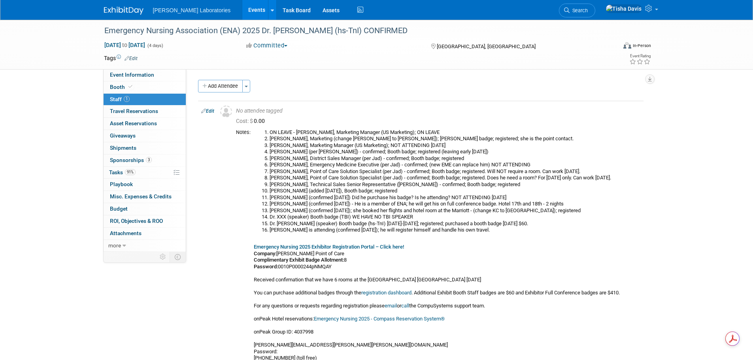 Image resolution: width=753 pixels, height=360 pixels. I want to click on a: Booth, so click(145, 87).